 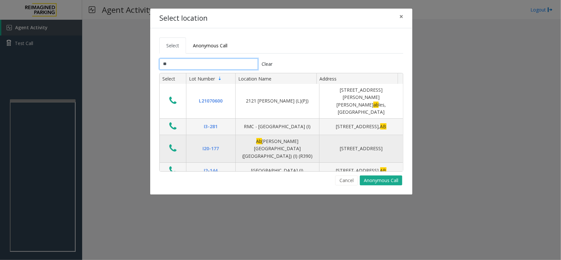 What do you see at coordinates (346, 180) in the screenshot?
I see `button: Cancel` at bounding box center [346, 180].